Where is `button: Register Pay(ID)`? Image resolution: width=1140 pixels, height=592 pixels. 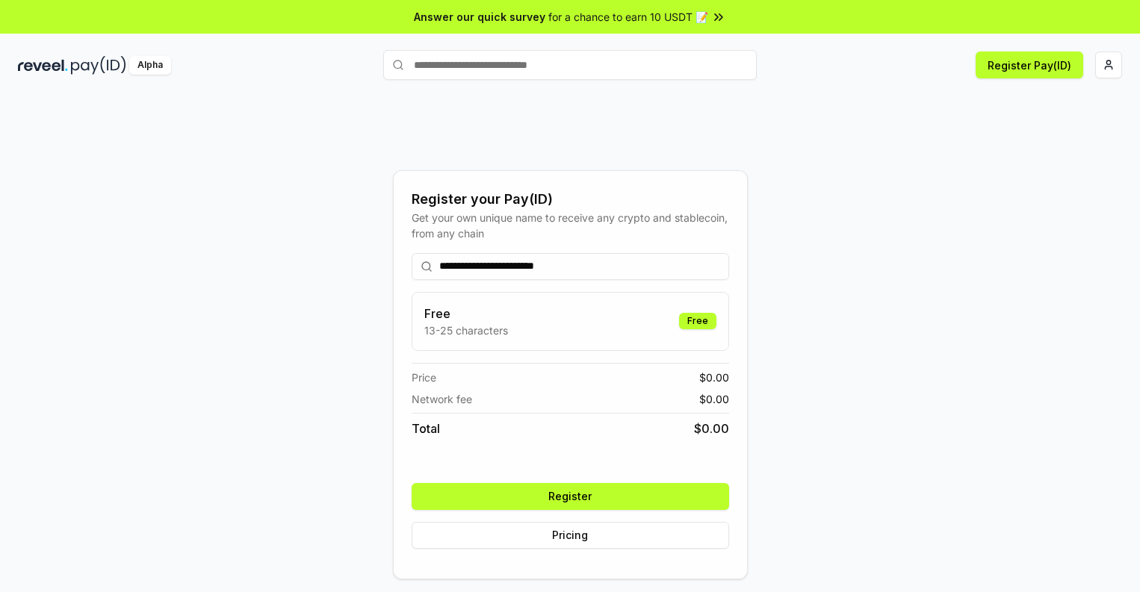 button: Register Pay(ID) is located at coordinates (1030, 65).